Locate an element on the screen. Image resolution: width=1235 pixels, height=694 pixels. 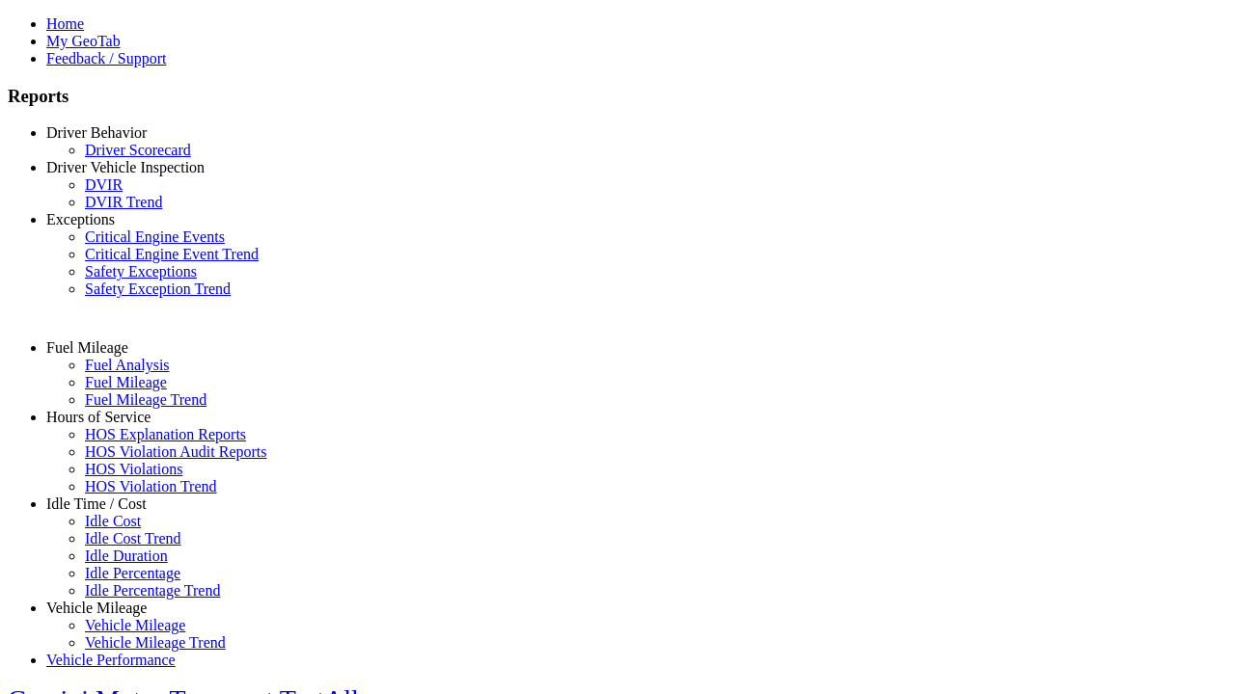
a: Idle Percentage Trend is located at coordinates (152, 590).